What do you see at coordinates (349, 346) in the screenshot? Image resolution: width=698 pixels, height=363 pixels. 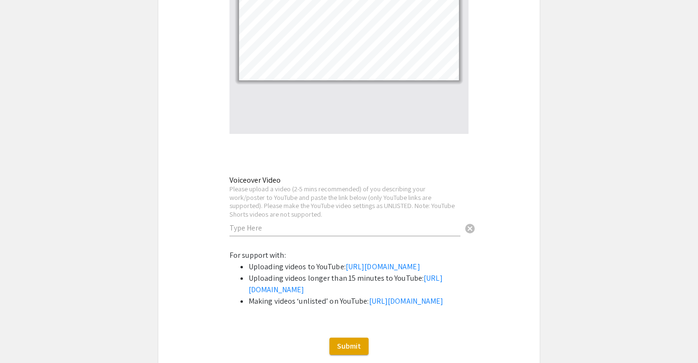 I see `span: Submit` at bounding box center [349, 346].